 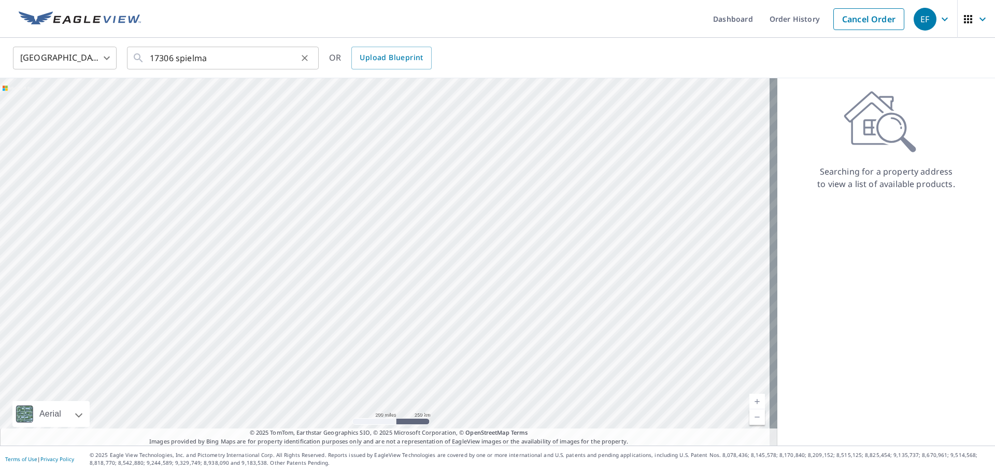 I want to click on a: Terms, so click(x=519, y=432).